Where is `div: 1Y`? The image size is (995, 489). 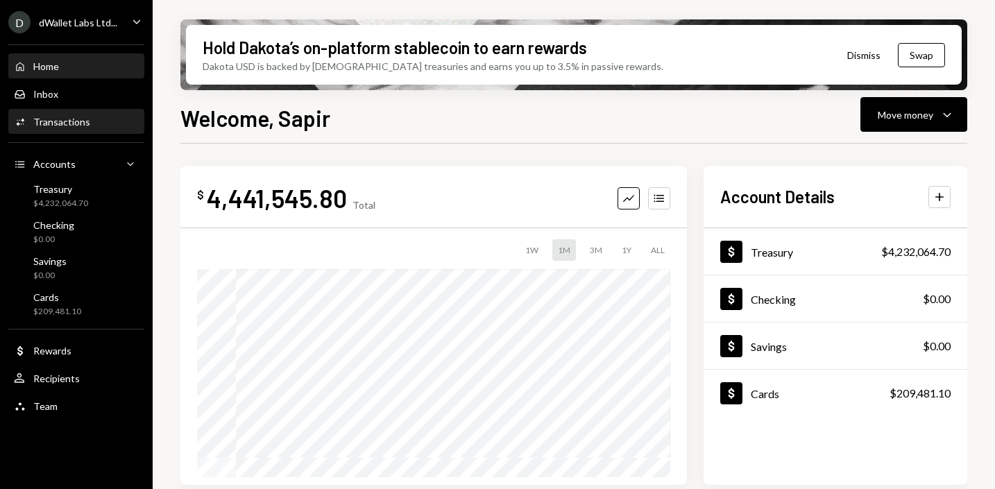
div: 1Y is located at coordinates (627, 250).